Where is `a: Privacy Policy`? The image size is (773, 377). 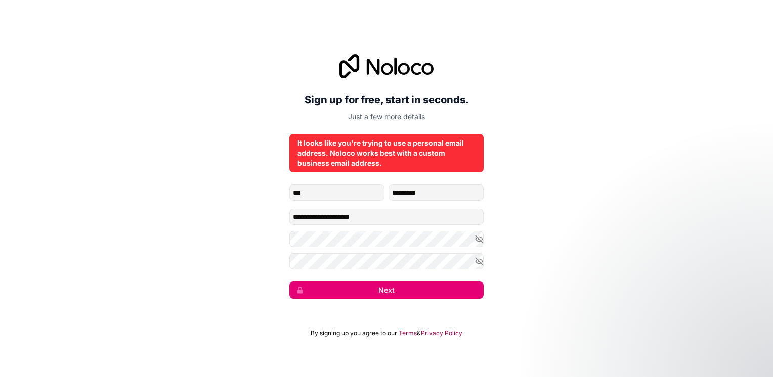
a: Privacy Policy is located at coordinates (441, 333).